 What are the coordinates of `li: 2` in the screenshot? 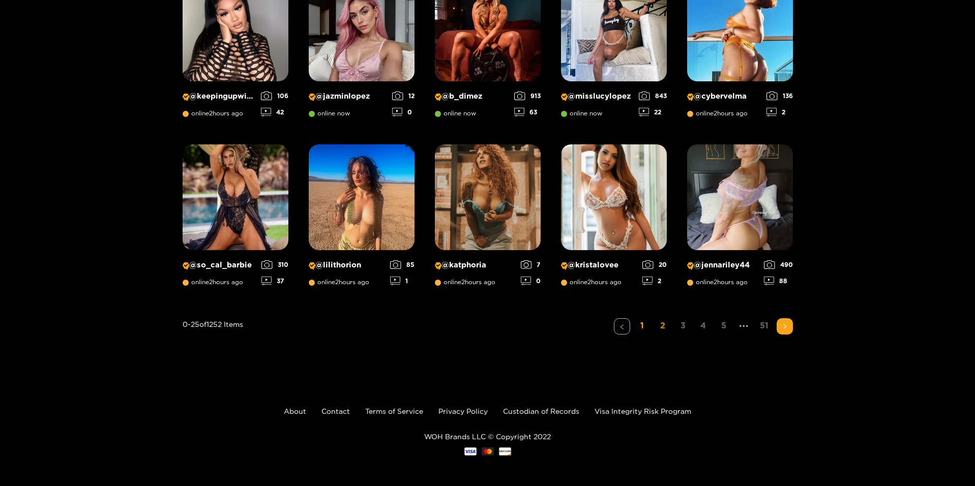 It's located at (663, 327).